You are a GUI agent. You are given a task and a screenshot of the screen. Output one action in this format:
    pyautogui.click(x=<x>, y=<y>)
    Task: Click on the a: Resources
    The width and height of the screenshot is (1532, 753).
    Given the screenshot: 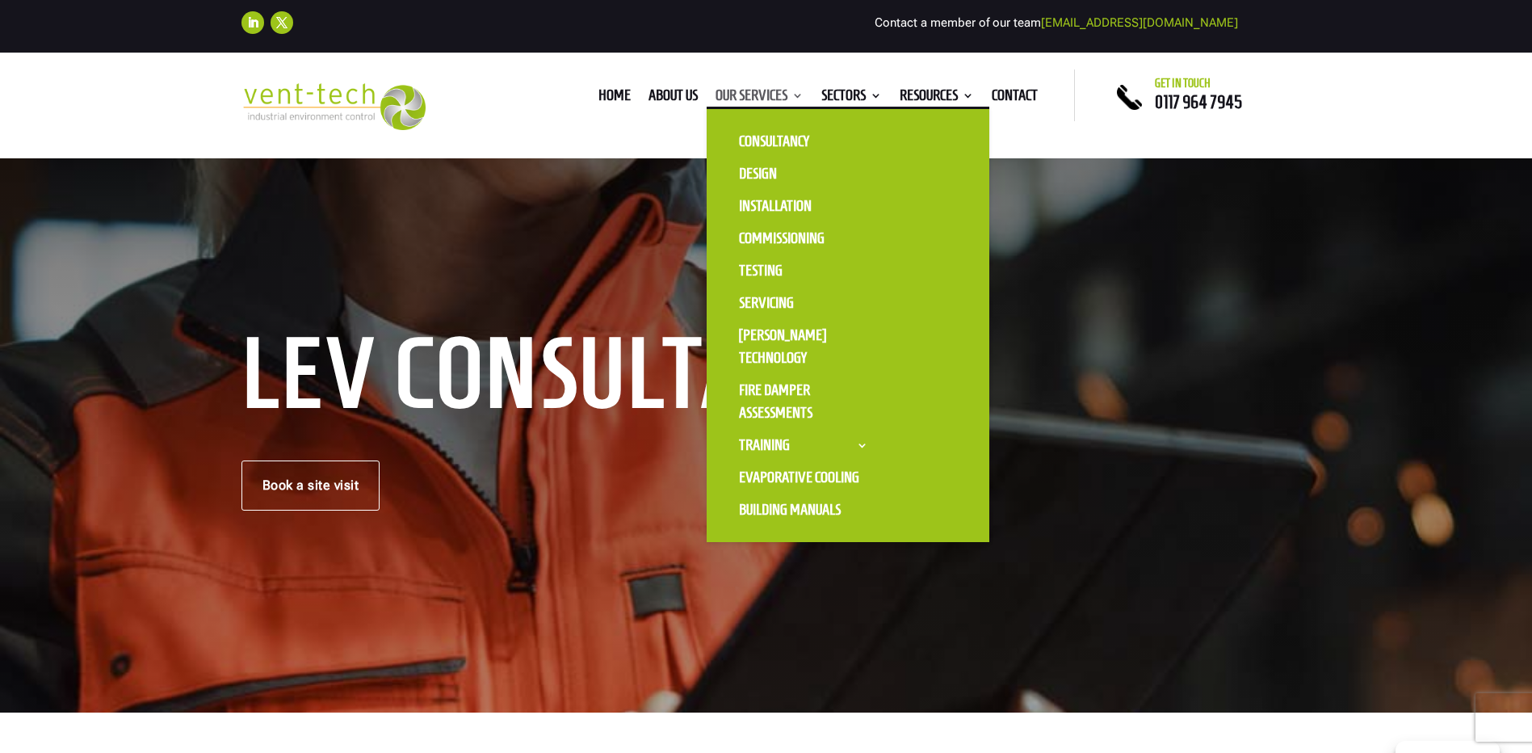 What is the action you would take?
    pyautogui.click(x=937, y=99)
    